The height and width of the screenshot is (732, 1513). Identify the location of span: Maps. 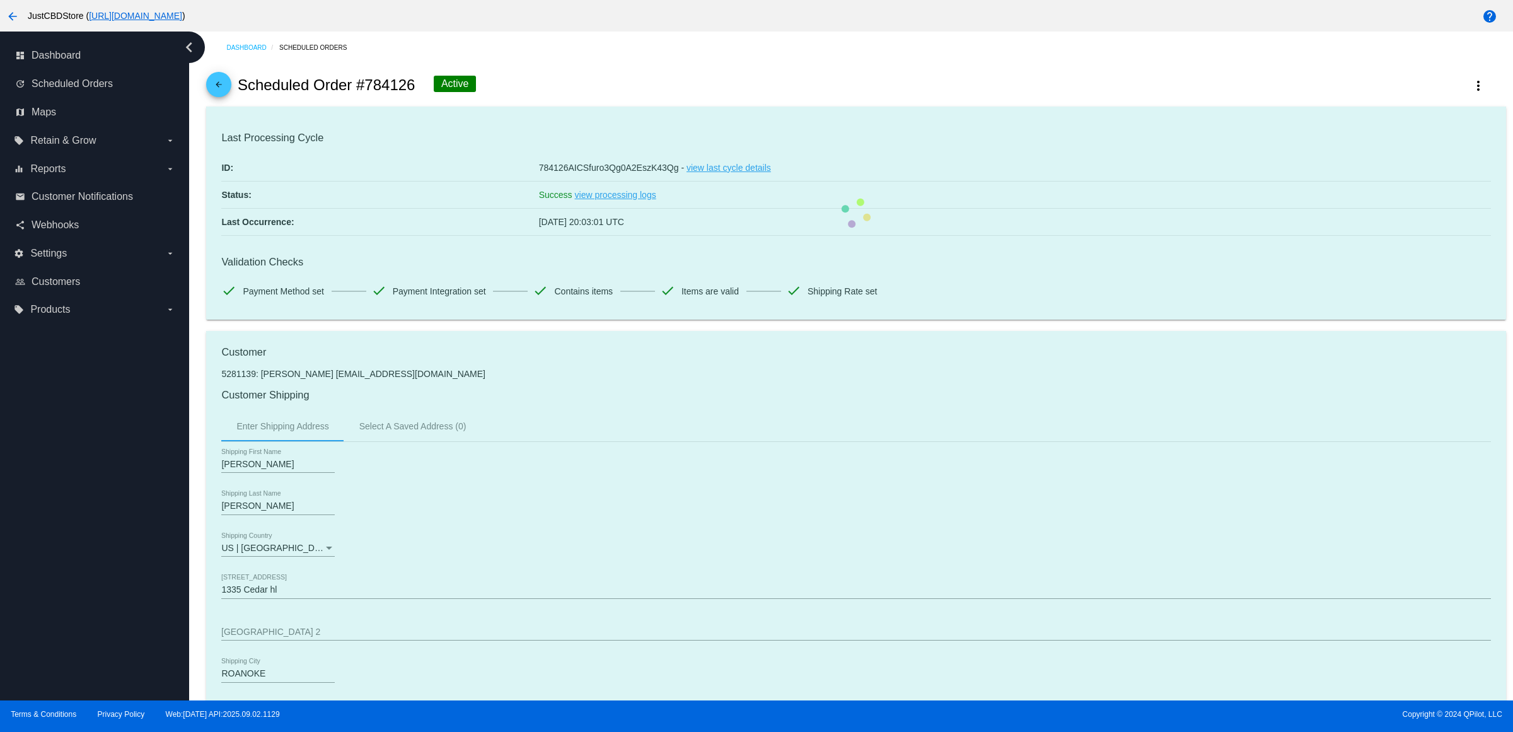
(43, 112).